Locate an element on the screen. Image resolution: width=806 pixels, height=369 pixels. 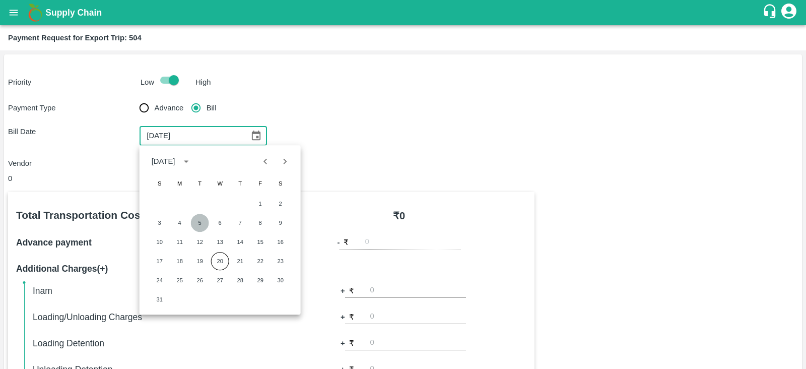
div: 0 is located at coordinates (271, 178).